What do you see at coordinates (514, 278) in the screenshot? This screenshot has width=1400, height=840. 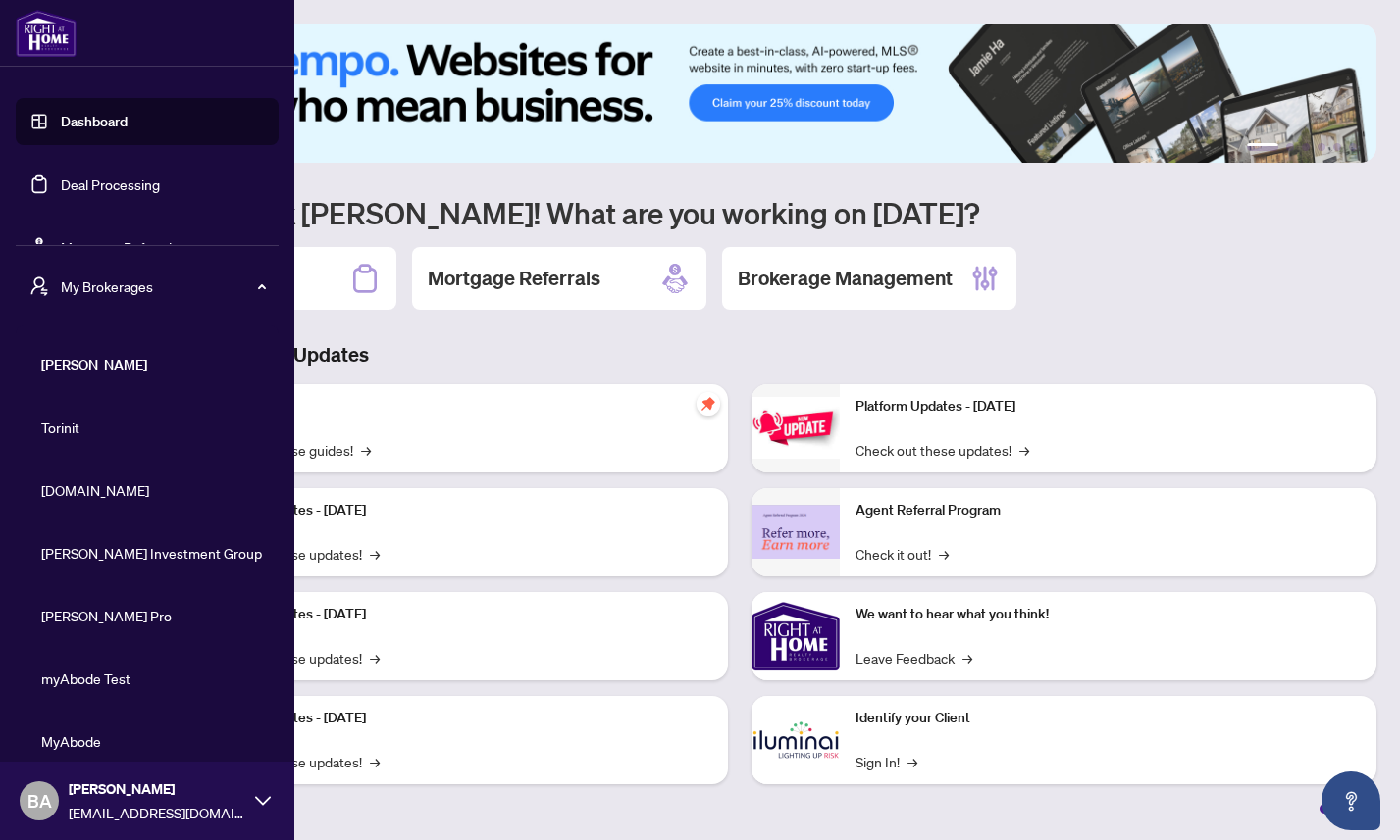 I see `h2: Mortgage Referrals` at bounding box center [514, 278].